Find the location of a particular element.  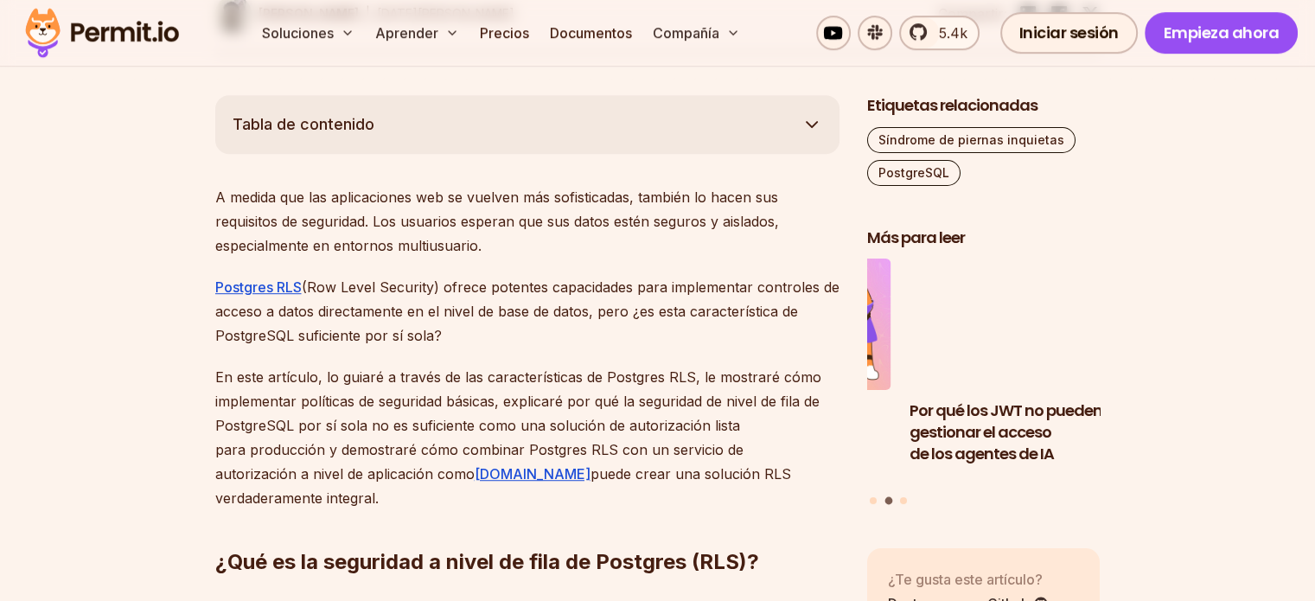

li: 2 de 3 is located at coordinates (1027, 372).